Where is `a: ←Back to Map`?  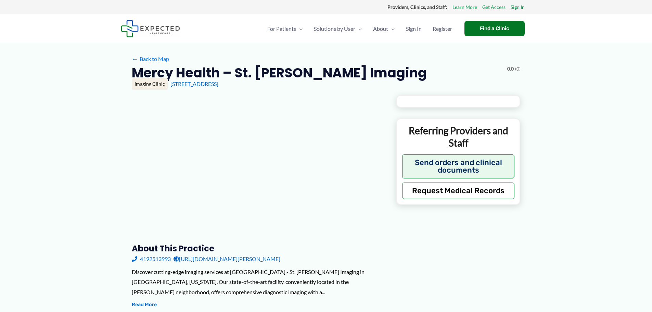 a: ←Back to Map is located at coordinates (150, 59).